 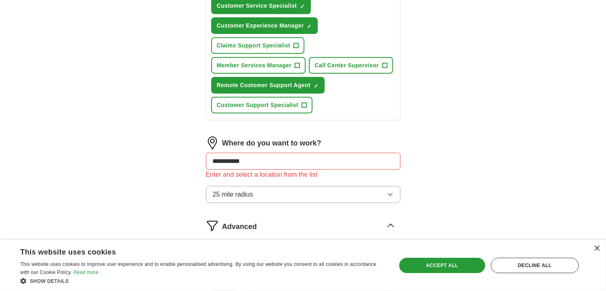 What do you see at coordinates (193, 251) in the screenshot?
I see `div: This website uses cookies` at bounding box center [193, 251].